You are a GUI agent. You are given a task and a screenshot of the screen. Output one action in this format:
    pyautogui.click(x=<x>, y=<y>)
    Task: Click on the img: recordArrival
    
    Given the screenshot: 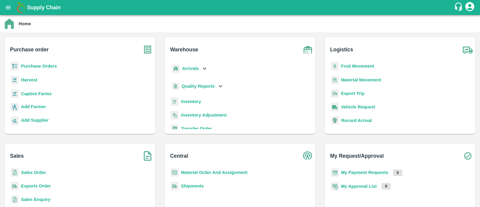 What is the action you would take?
    pyautogui.click(x=335, y=120)
    